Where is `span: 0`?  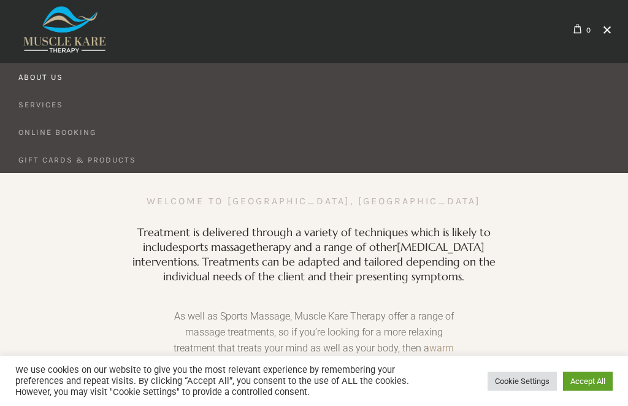
span: 0 is located at coordinates (588, 29).